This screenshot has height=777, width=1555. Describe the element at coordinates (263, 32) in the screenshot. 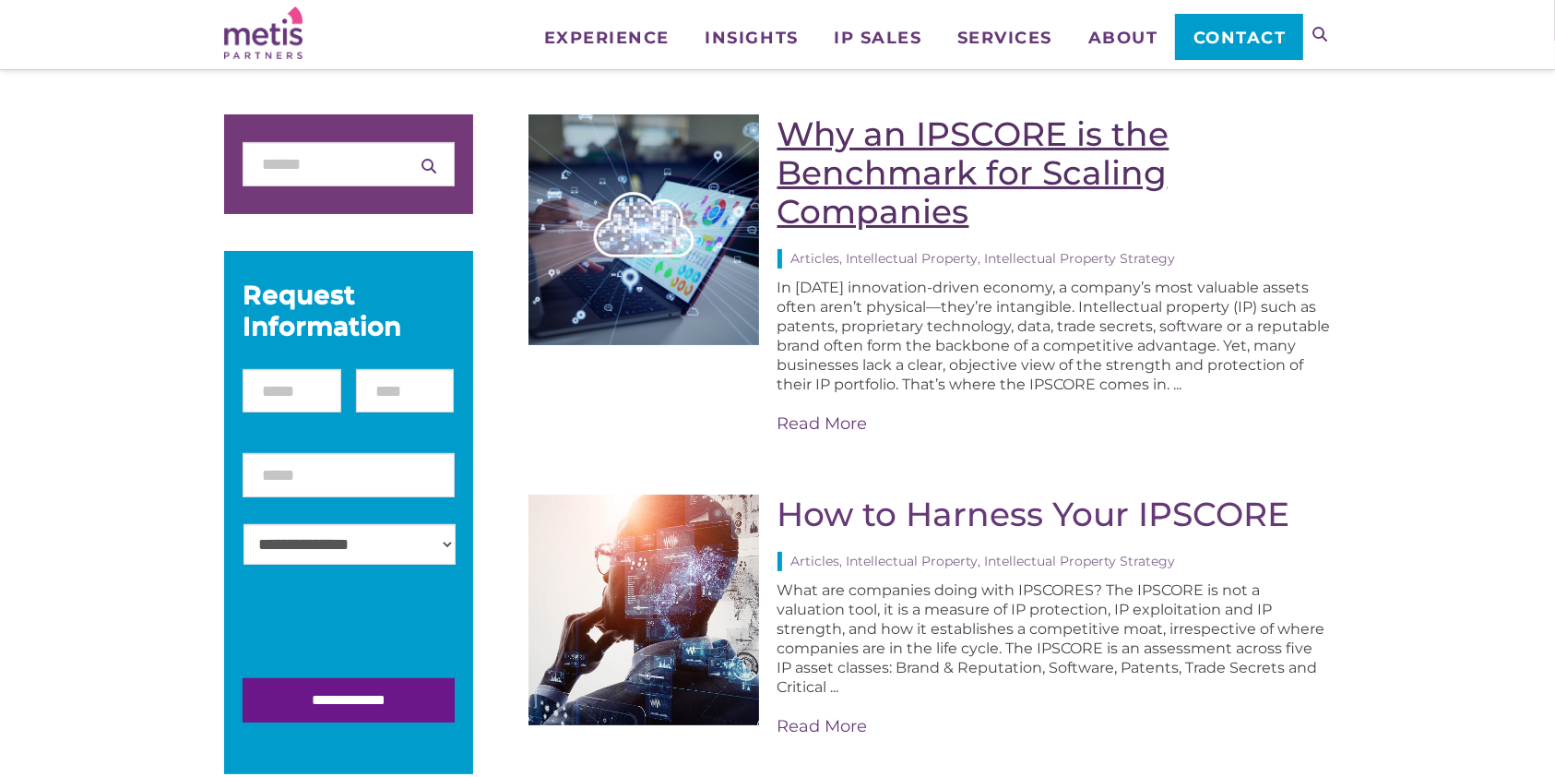

I see `img: Metis Partners` at that location.